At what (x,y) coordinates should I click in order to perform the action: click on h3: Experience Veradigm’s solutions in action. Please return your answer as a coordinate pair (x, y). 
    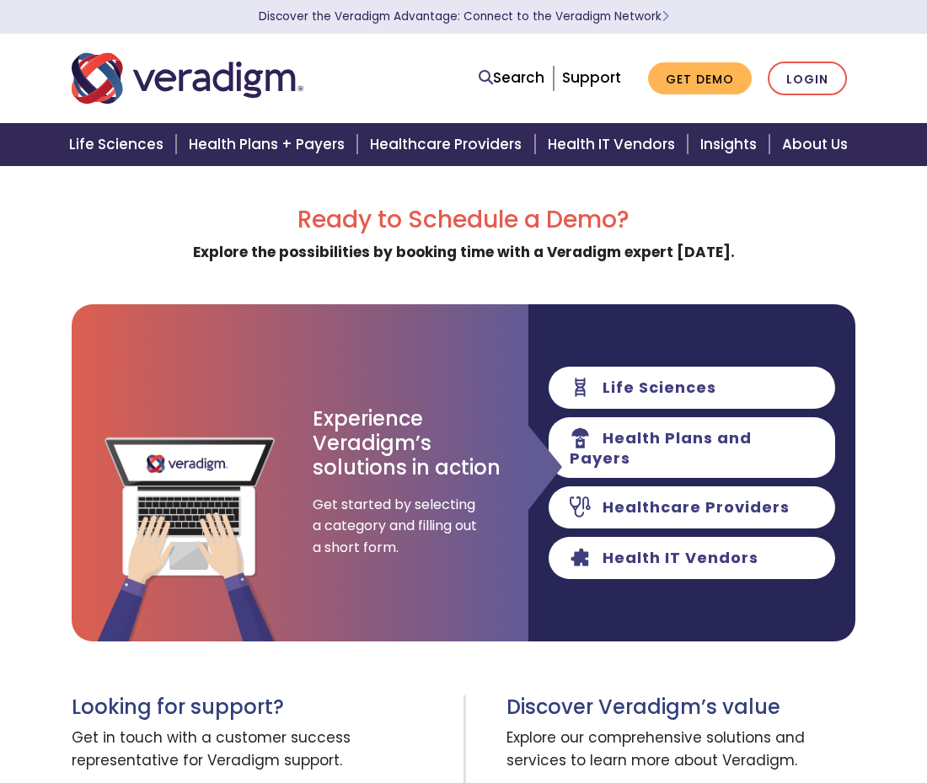
    Looking at the image, I should click on (407, 443).